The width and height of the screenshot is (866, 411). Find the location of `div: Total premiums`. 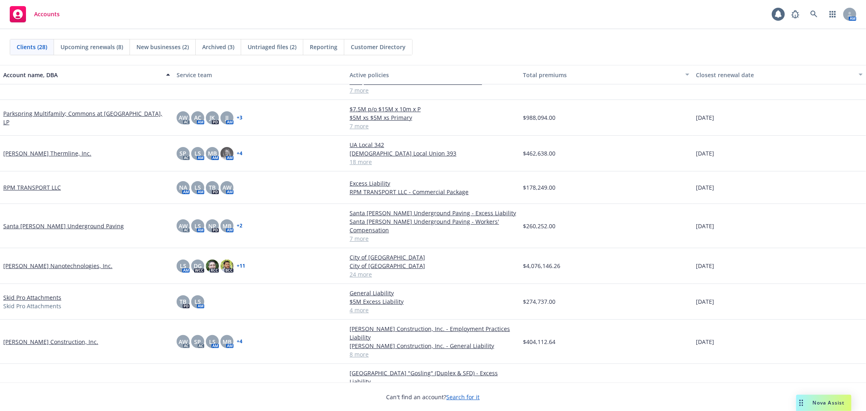

div: Total premiums is located at coordinates (602, 75).